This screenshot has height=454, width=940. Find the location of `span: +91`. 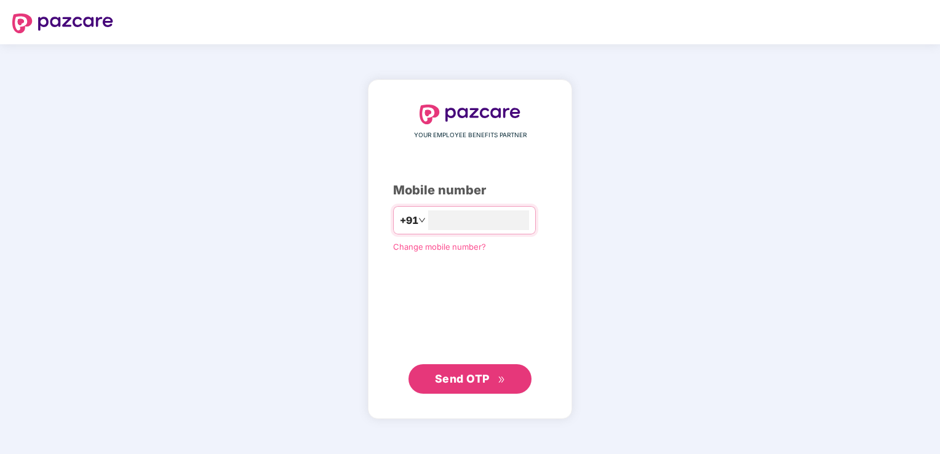

span: +91 is located at coordinates (409, 220).